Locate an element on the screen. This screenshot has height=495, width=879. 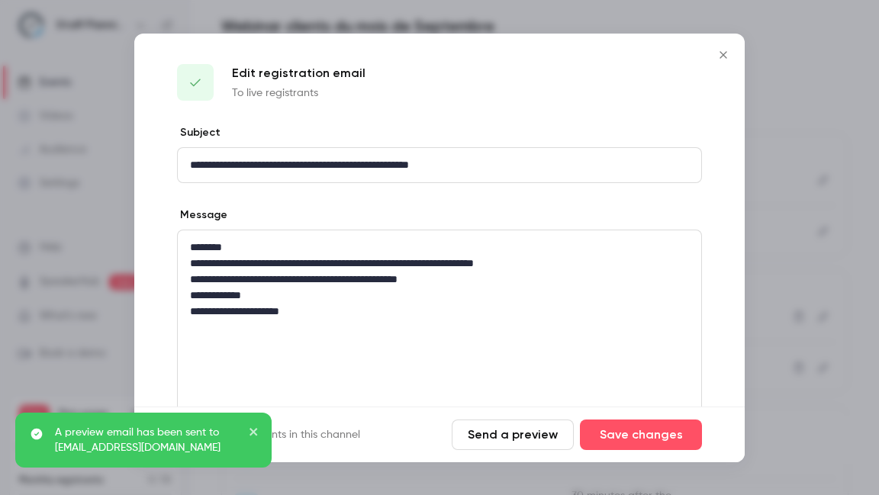
button: Save changes is located at coordinates (641, 435).